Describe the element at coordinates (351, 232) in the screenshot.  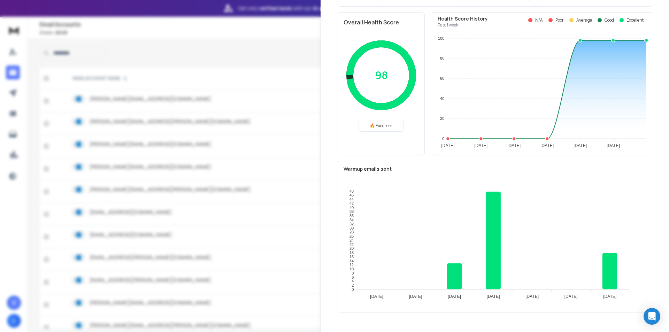
I see `tspan: 28` at that location.